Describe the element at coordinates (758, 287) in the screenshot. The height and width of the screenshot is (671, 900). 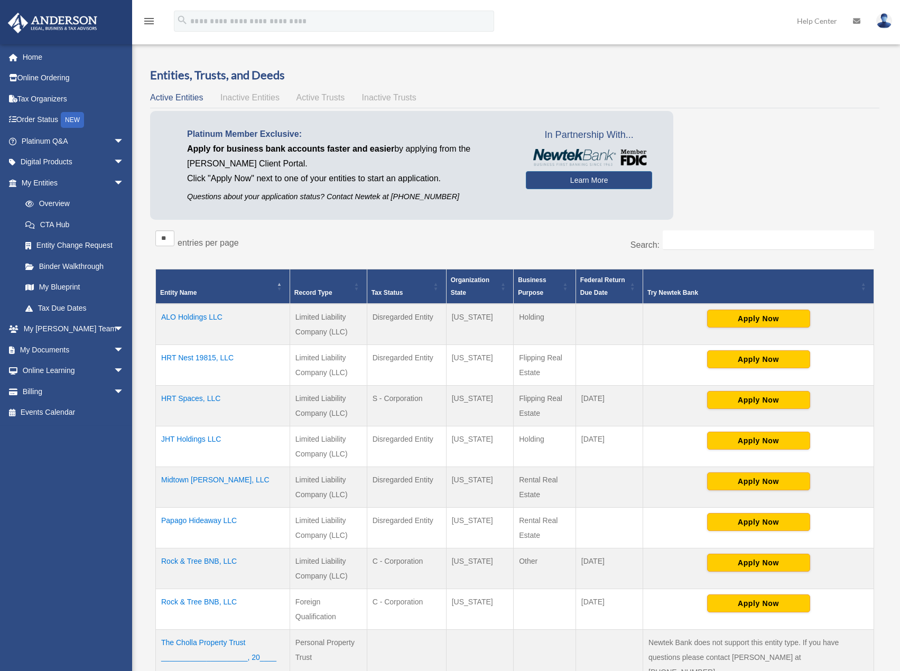
I see `th: Try Newtek Bank : Activate to sort` at that location.